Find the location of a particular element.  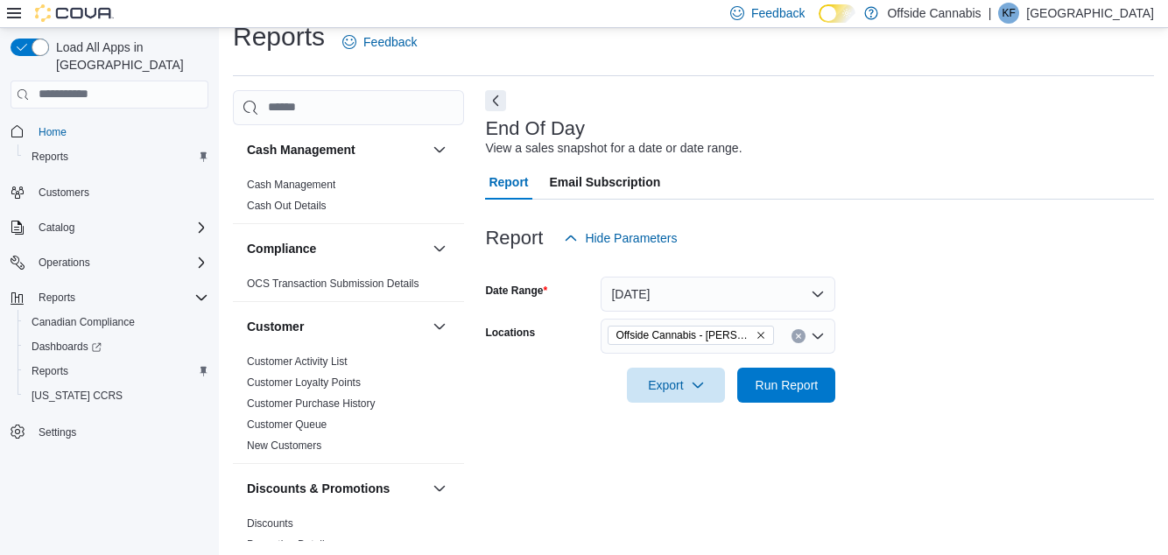

span: Run Report is located at coordinates (787, 385).